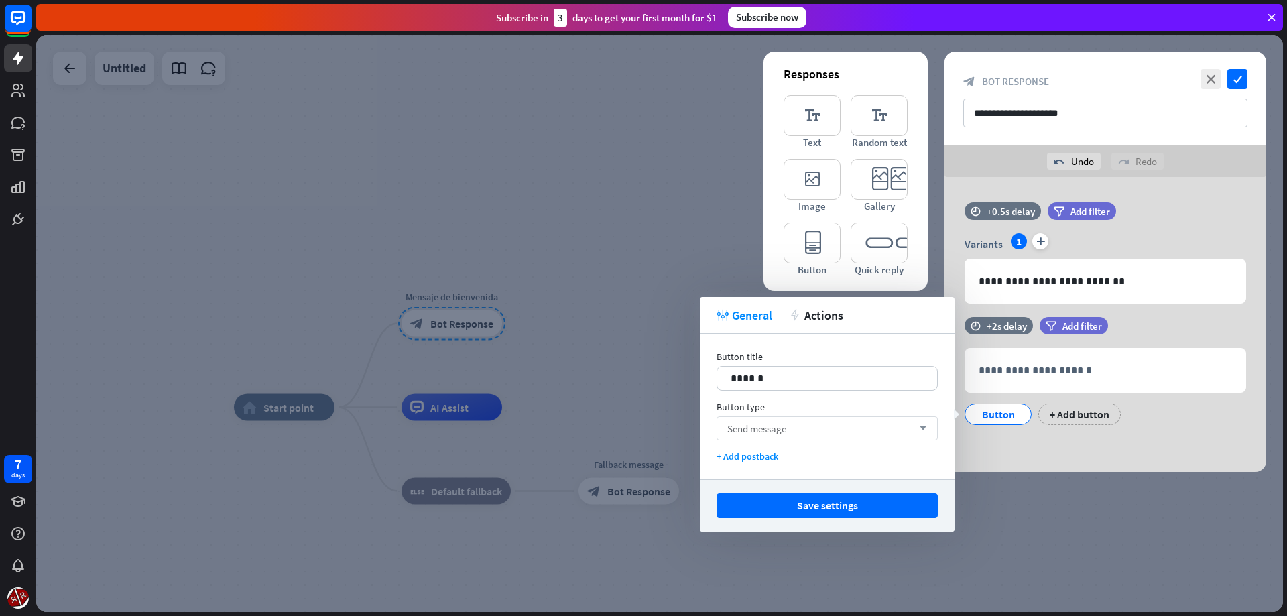 This screenshot has width=1287, height=616. What do you see at coordinates (1123, 161) in the screenshot?
I see `i: redo` at bounding box center [1123, 161].